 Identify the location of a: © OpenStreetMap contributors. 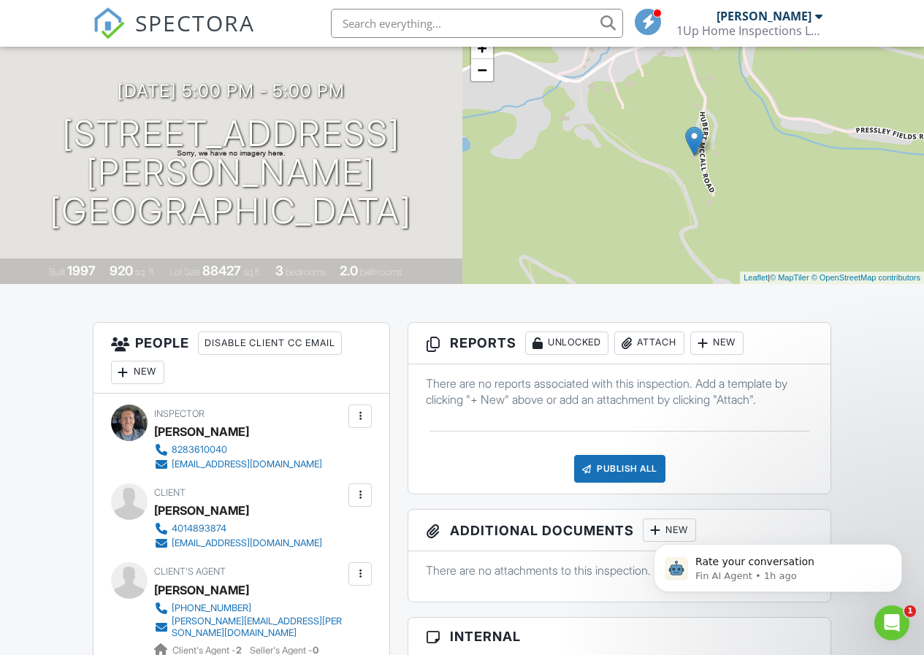
(865, 278).